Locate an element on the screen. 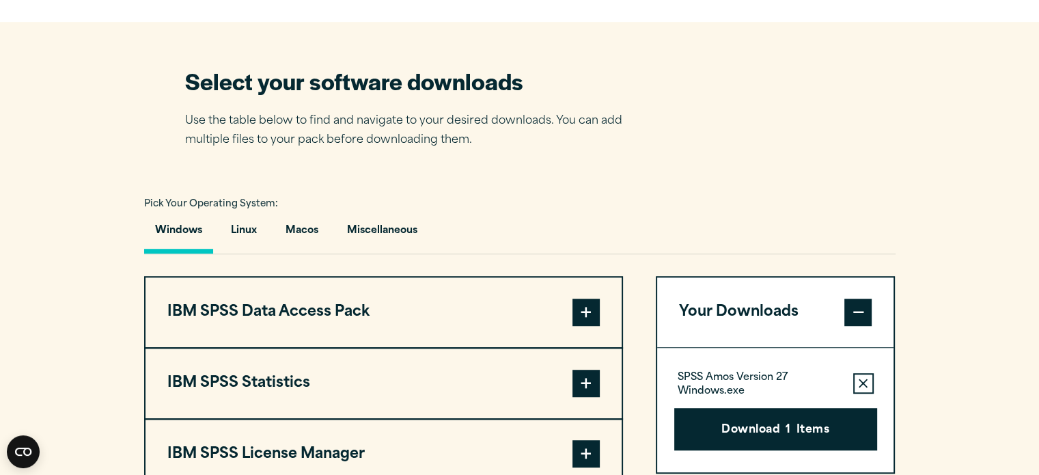 This screenshot has height=475, width=1039. button: IBM SPSS Data Access Pack is located at coordinates (383, 312).